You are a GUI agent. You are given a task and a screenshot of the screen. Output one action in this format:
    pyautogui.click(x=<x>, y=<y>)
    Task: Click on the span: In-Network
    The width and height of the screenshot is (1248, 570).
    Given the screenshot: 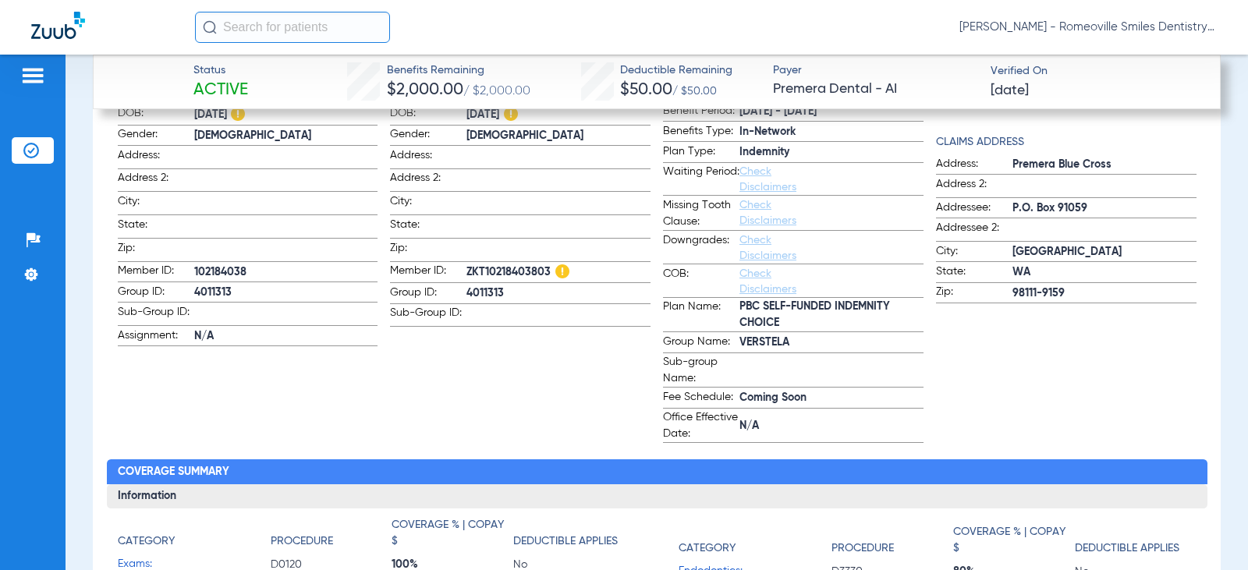 What is the action you would take?
    pyautogui.click(x=832, y=132)
    